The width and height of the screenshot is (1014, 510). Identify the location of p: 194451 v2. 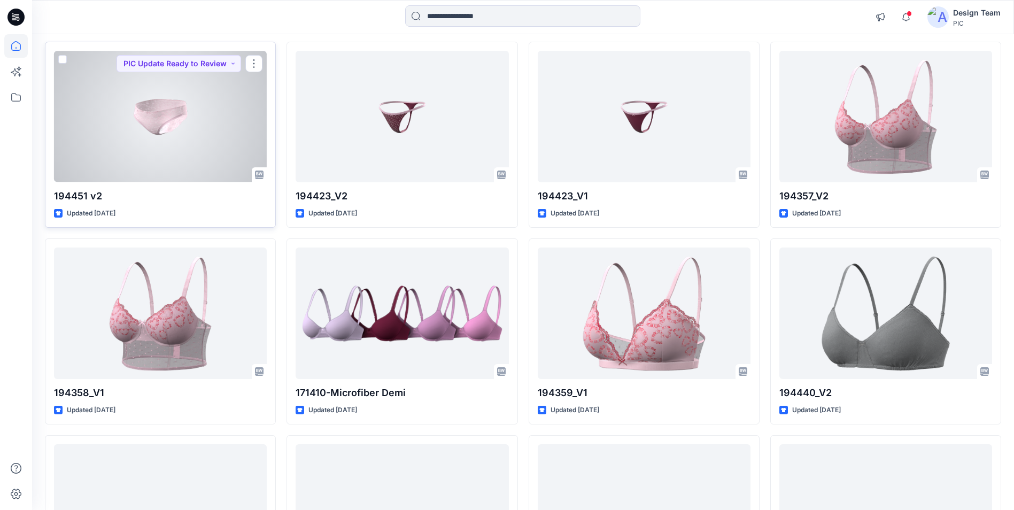
(160, 196).